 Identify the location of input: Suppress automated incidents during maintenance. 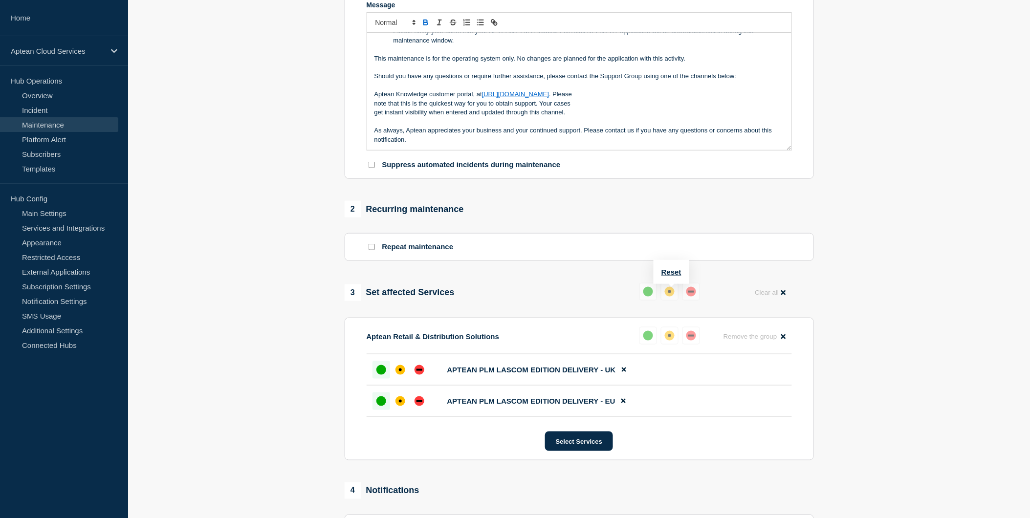
(372, 165).